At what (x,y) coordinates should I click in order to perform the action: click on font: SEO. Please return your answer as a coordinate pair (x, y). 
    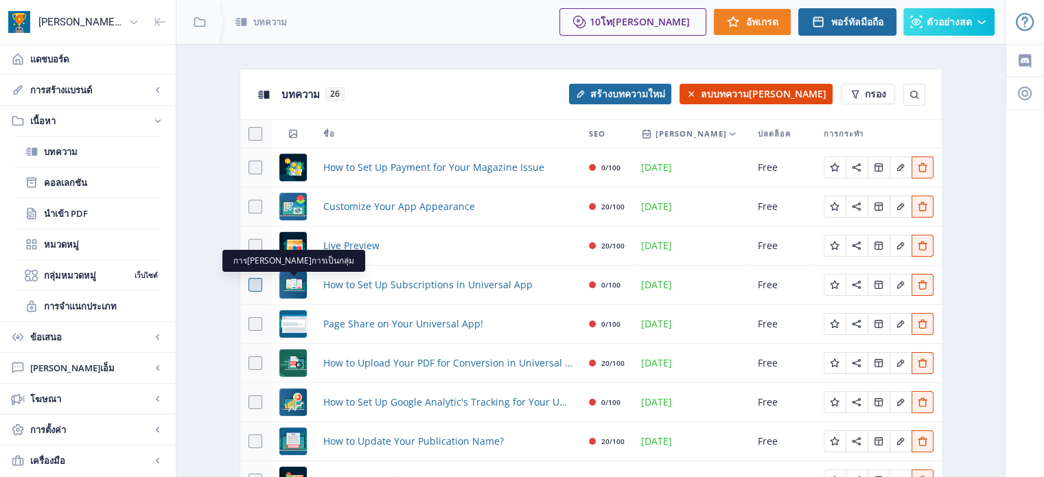
    Looking at the image, I should click on (597, 133).